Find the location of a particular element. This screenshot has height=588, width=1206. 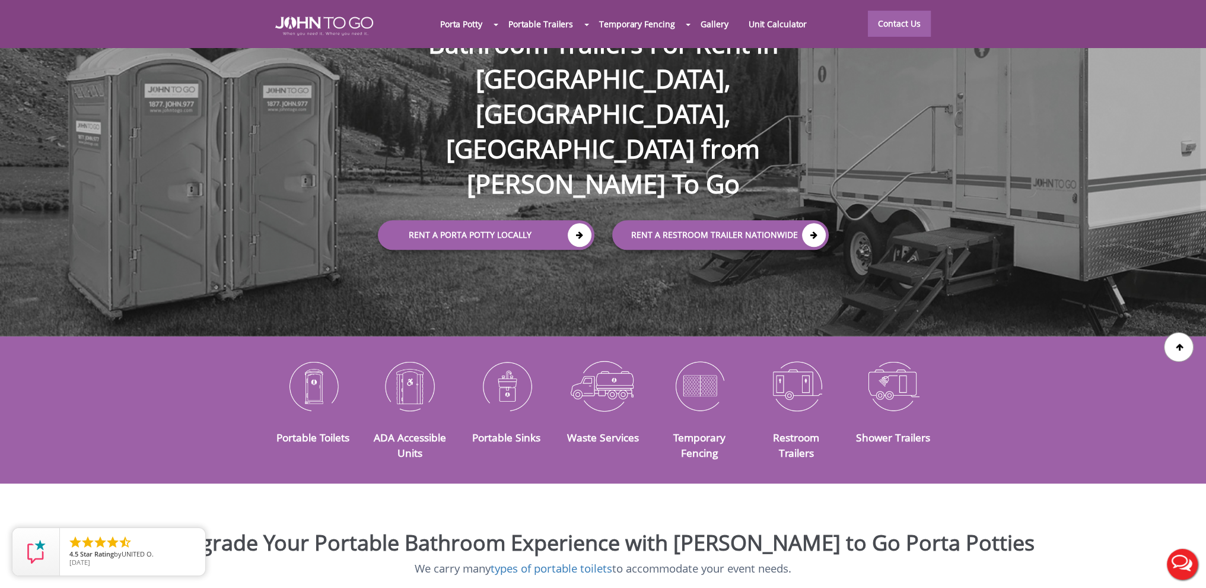

a: Shower Trailers is located at coordinates (892, 437).